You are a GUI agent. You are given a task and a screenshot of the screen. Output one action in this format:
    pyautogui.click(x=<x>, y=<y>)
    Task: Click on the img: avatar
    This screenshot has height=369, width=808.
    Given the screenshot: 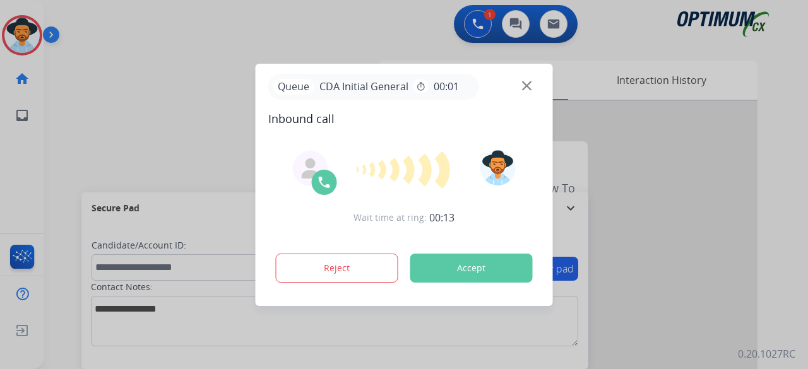 What is the action you would take?
    pyautogui.click(x=497, y=168)
    